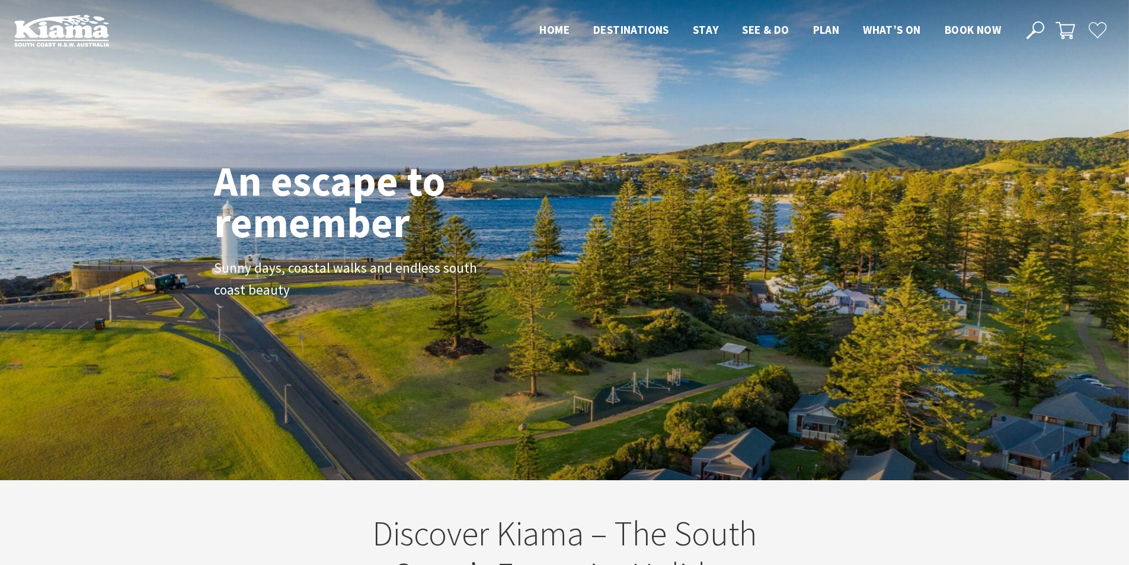  I want to click on h1: An escape to remember, so click(377, 202).